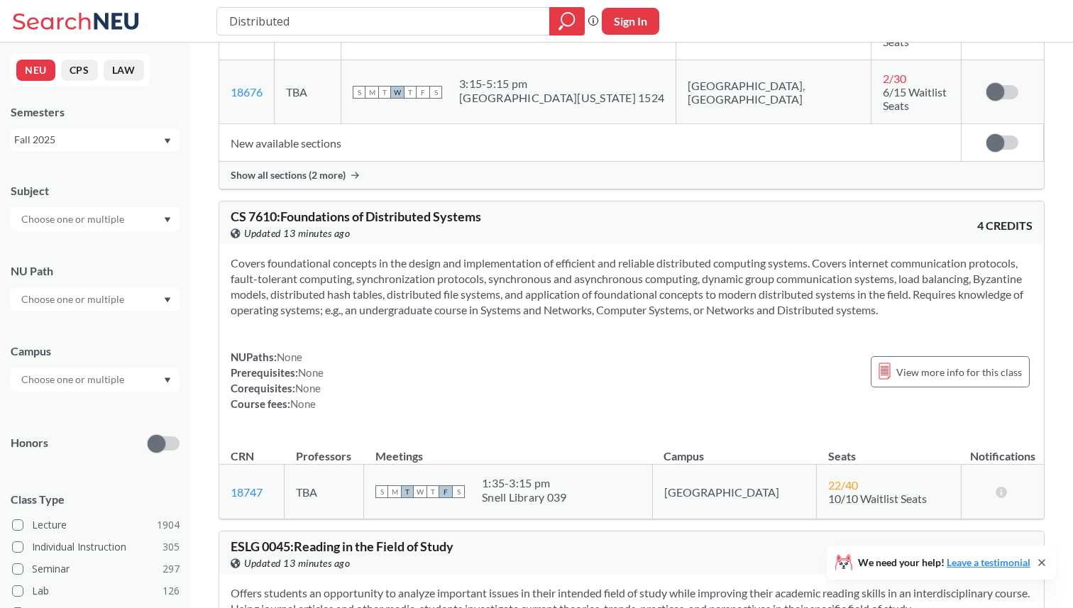  I want to click on div: NU Path, so click(95, 271).